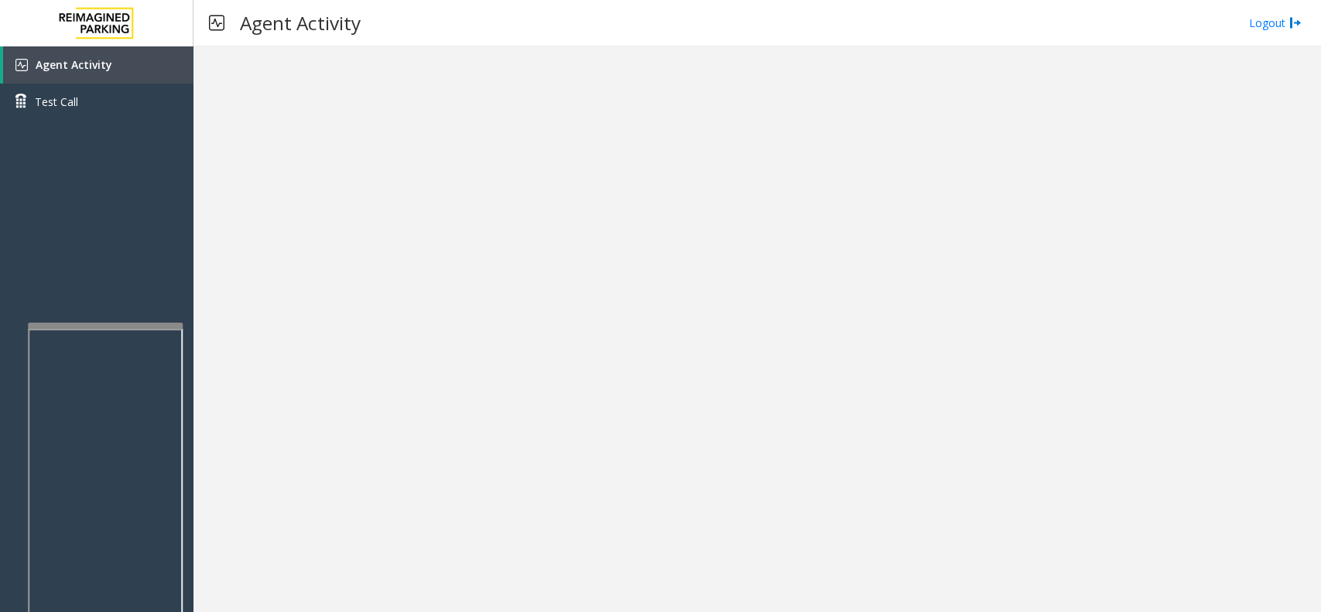 Image resolution: width=1321 pixels, height=612 pixels. I want to click on img: pageIcon, so click(217, 22).